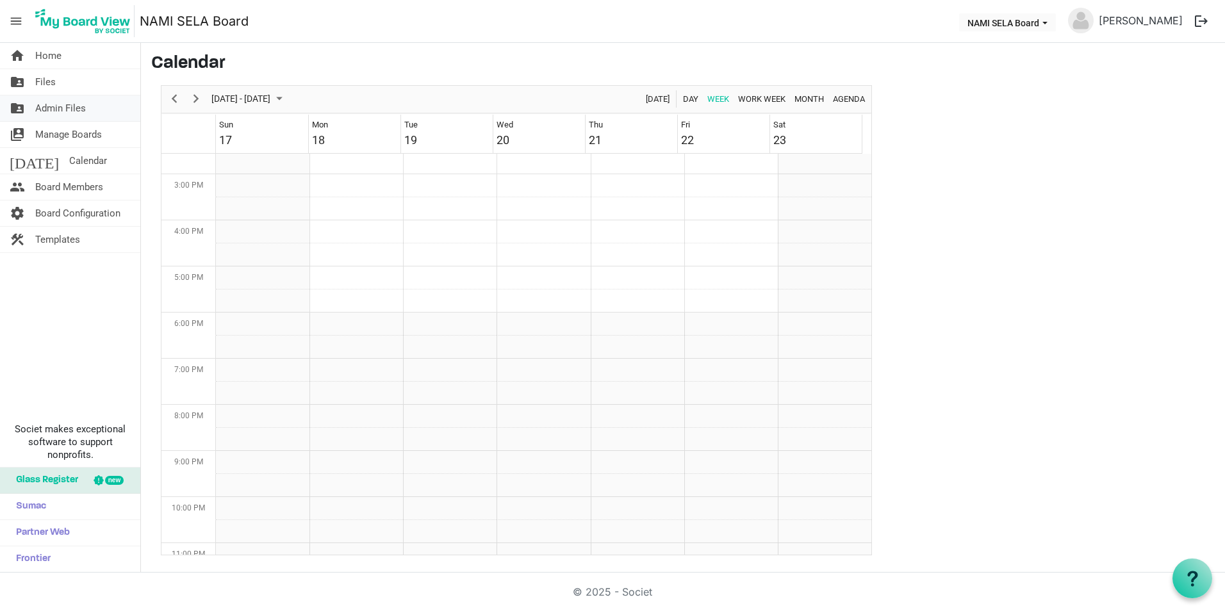 The image size is (1225, 611). What do you see at coordinates (16, 21) in the screenshot?
I see `span: menu` at bounding box center [16, 21].